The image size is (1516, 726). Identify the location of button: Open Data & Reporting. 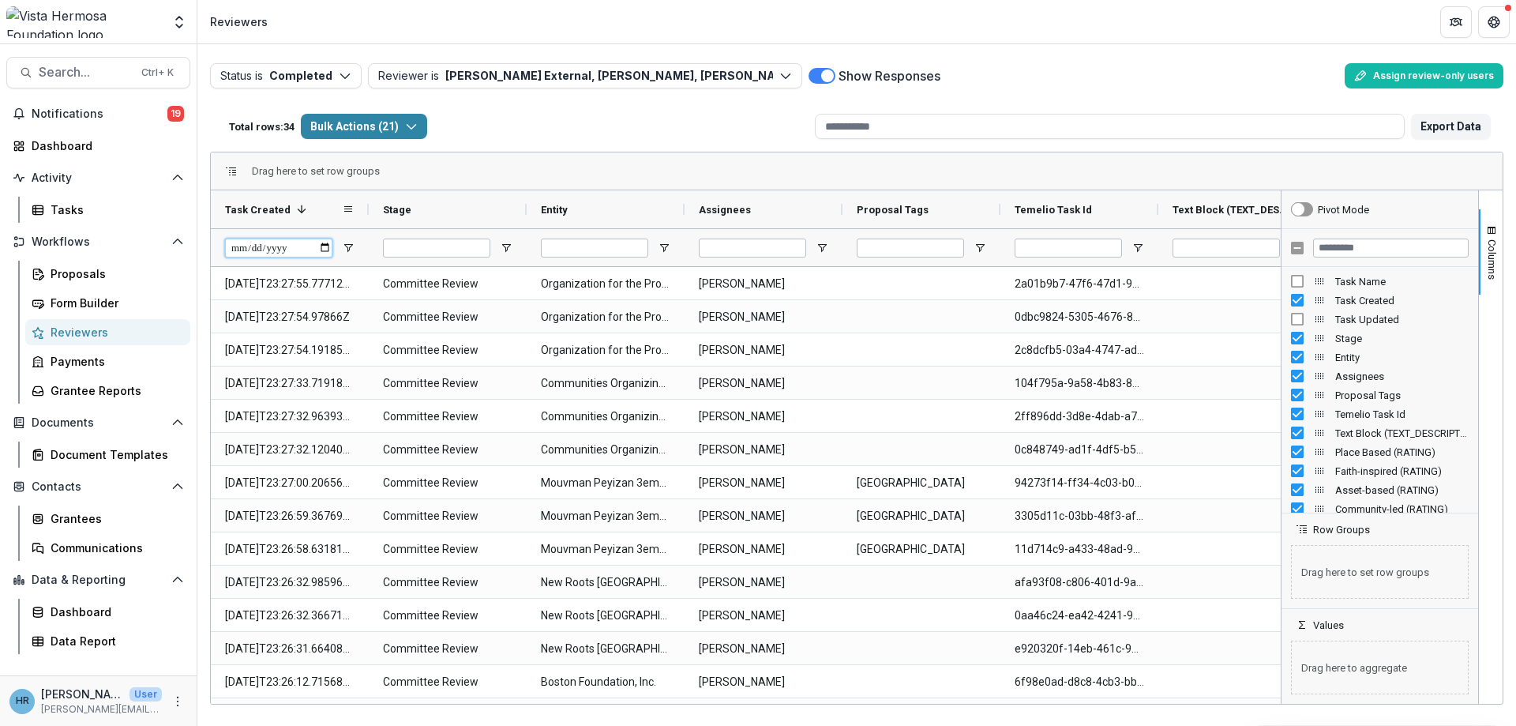
(98, 579).